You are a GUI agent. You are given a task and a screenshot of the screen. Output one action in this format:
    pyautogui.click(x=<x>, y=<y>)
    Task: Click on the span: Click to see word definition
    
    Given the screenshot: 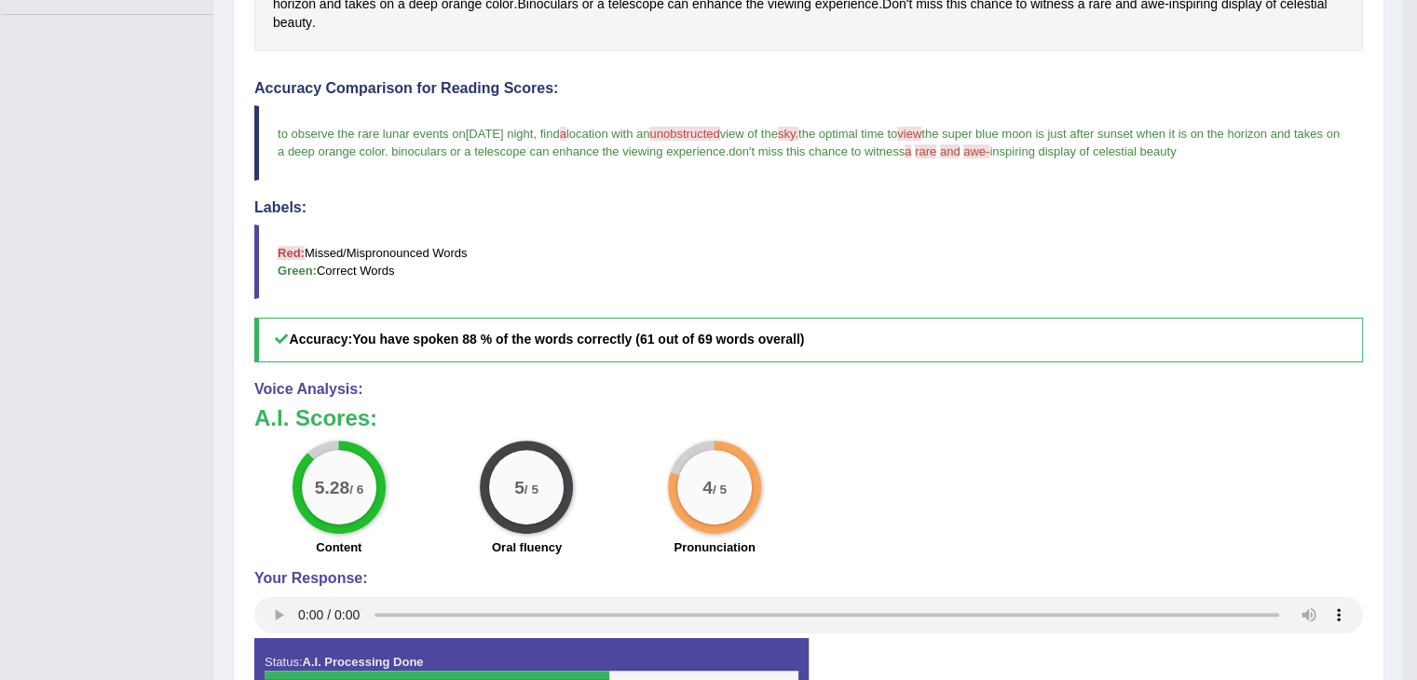 What is the action you would take?
    pyautogui.click(x=292, y=22)
    